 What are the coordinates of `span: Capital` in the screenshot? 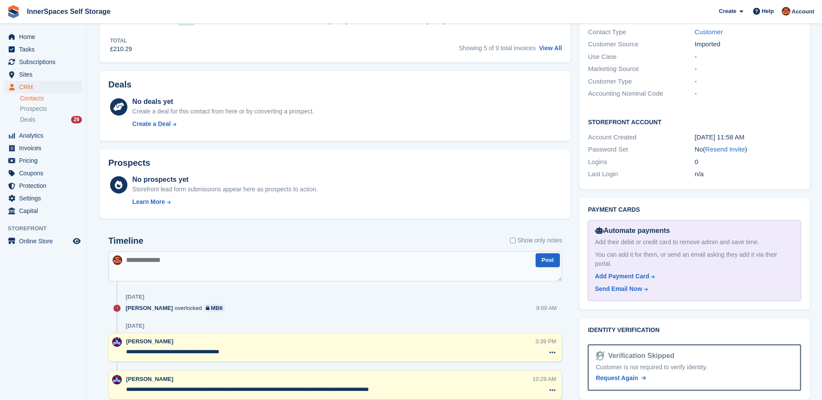 It's located at (45, 211).